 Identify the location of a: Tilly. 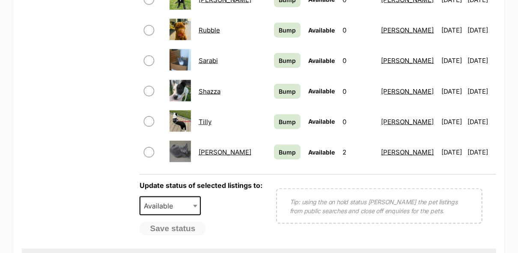
(205, 121).